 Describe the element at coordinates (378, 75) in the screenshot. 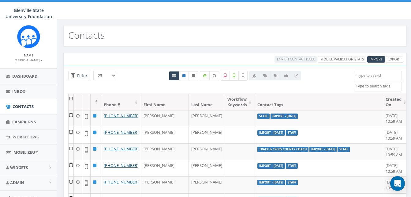

I see `input: Type to search` at that location.